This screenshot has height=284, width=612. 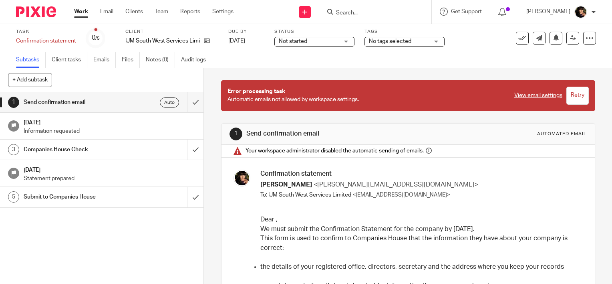 I want to click on a: Subtasks, so click(x=31, y=60).